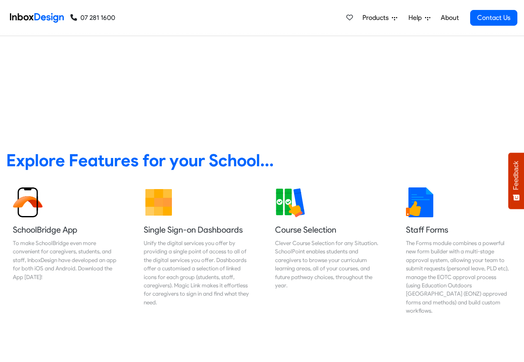  Describe the element at coordinates (196, 230) in the screenshot. I see `h5: Single Sign-on Dashboards` at that location.